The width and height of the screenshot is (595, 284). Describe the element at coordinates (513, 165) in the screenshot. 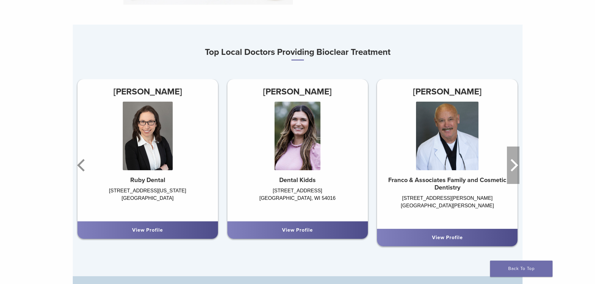

I see `button: Next` at that location.